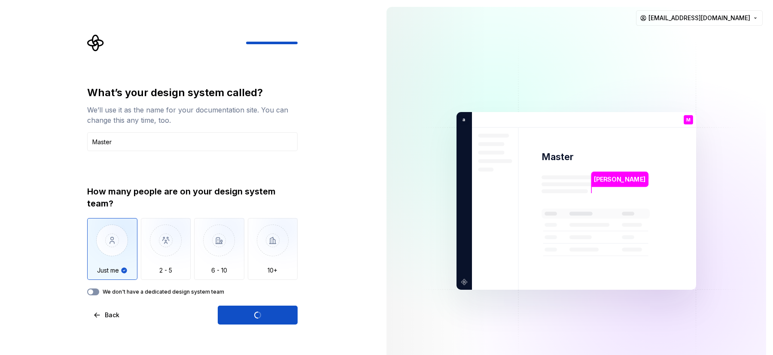 The image size is (773, 355). What do you see at coordinates (688, 120) in the screenshot?
I see `p: M` at bounding box center [688, 120].